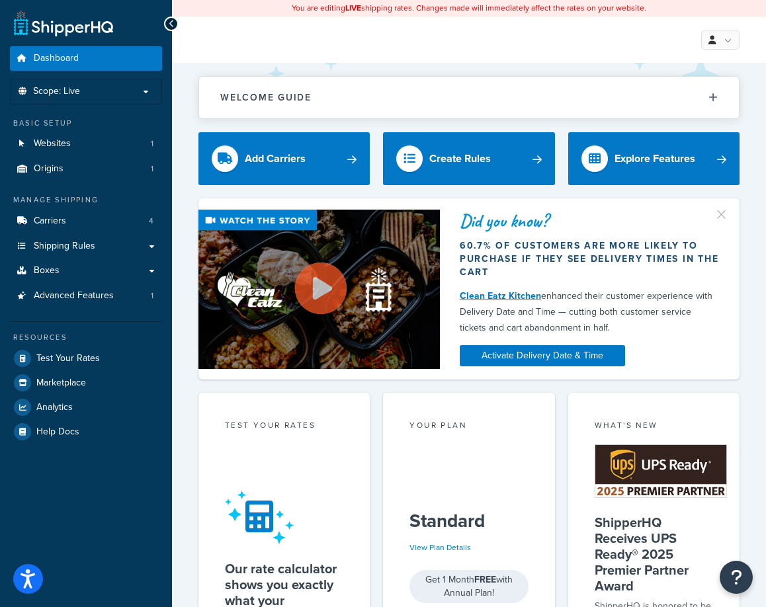 The image size is (766, 607). I want to click on li: Analytics, so click(86, 407).